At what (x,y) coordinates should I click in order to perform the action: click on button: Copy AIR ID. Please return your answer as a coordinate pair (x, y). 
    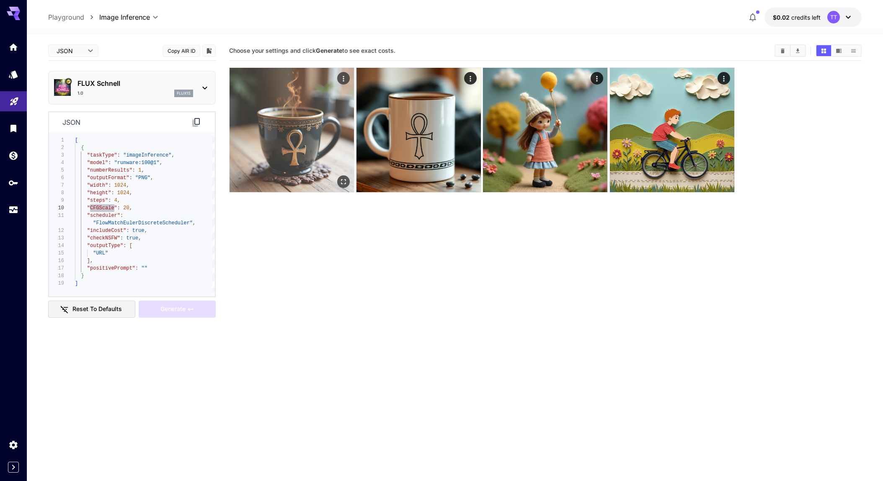
    Looking at the image, I should click on (181, 51).